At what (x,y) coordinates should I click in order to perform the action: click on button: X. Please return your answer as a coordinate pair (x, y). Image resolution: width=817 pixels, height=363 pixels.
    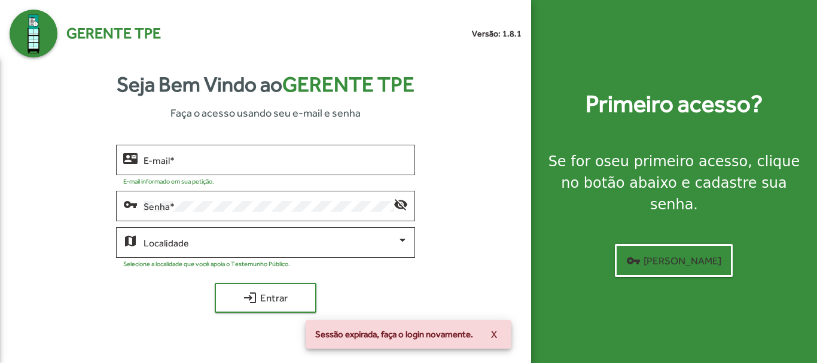
    Looking at the image, I should click on (494, 334).